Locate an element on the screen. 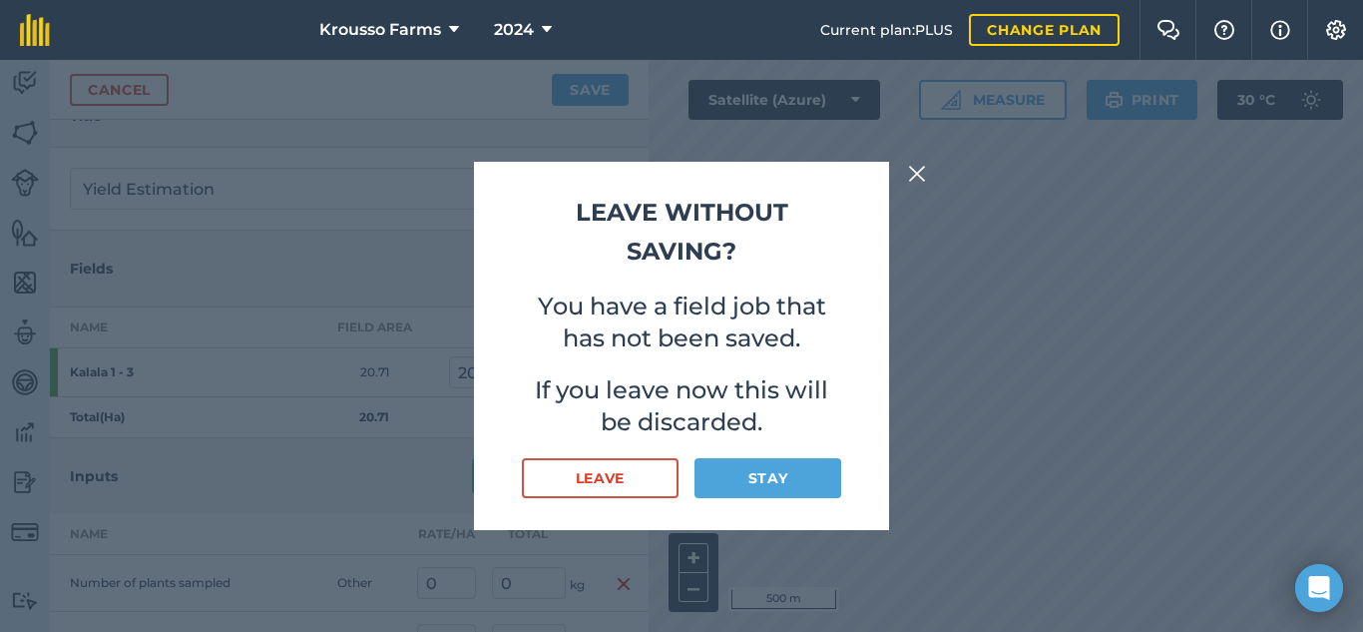  img: A question mark icon is located at coordinates (1224, 30).